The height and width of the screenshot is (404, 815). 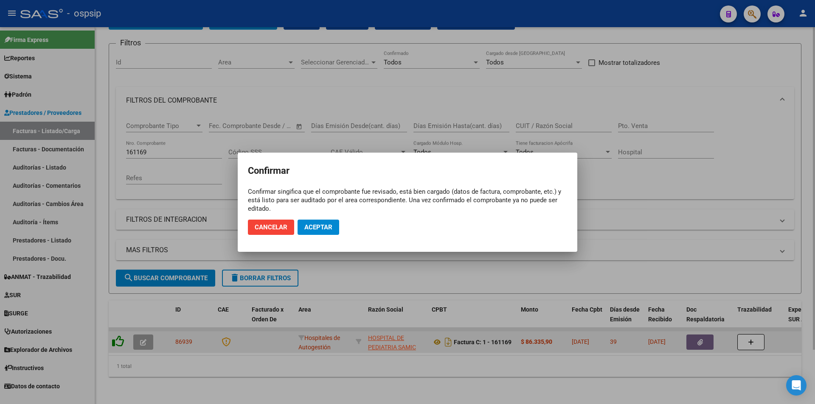 What do you see at coordinates (407, 171) in the screenshot?
I see `h2: Confirmar` at bounding box center [407, 171].